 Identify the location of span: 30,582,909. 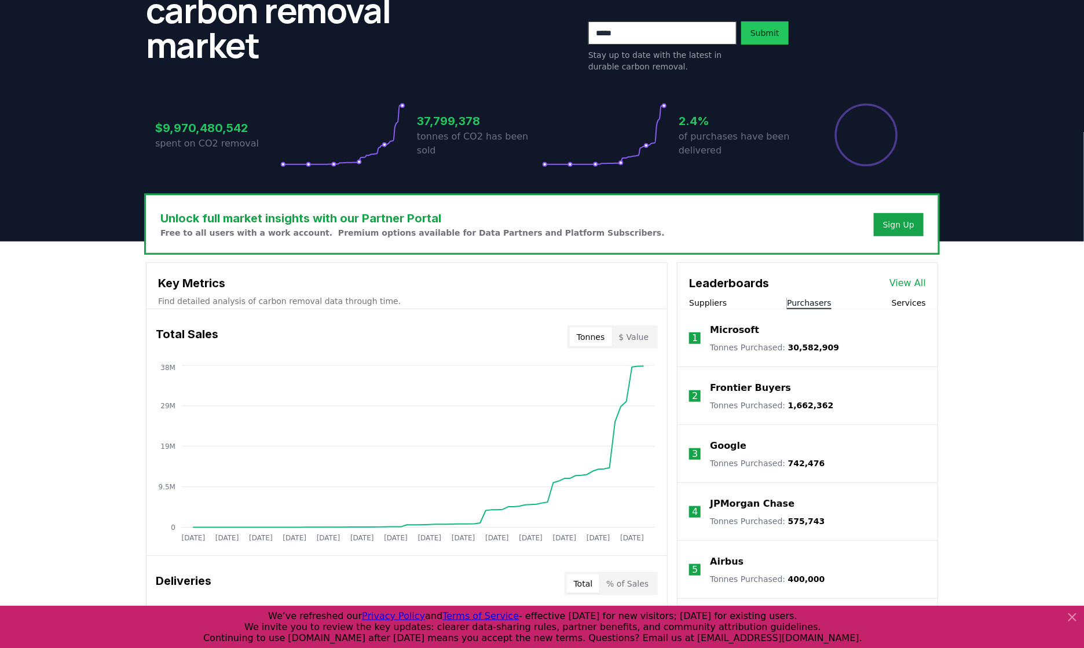
(813, 347).